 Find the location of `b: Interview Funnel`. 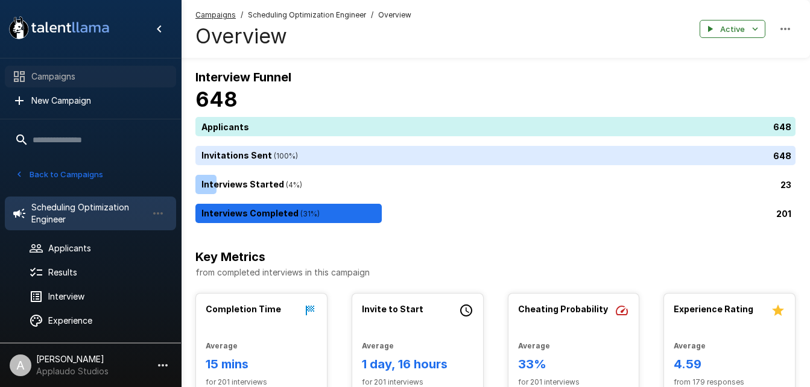

b: Interview Funnel is located at coordinates (243, 77).